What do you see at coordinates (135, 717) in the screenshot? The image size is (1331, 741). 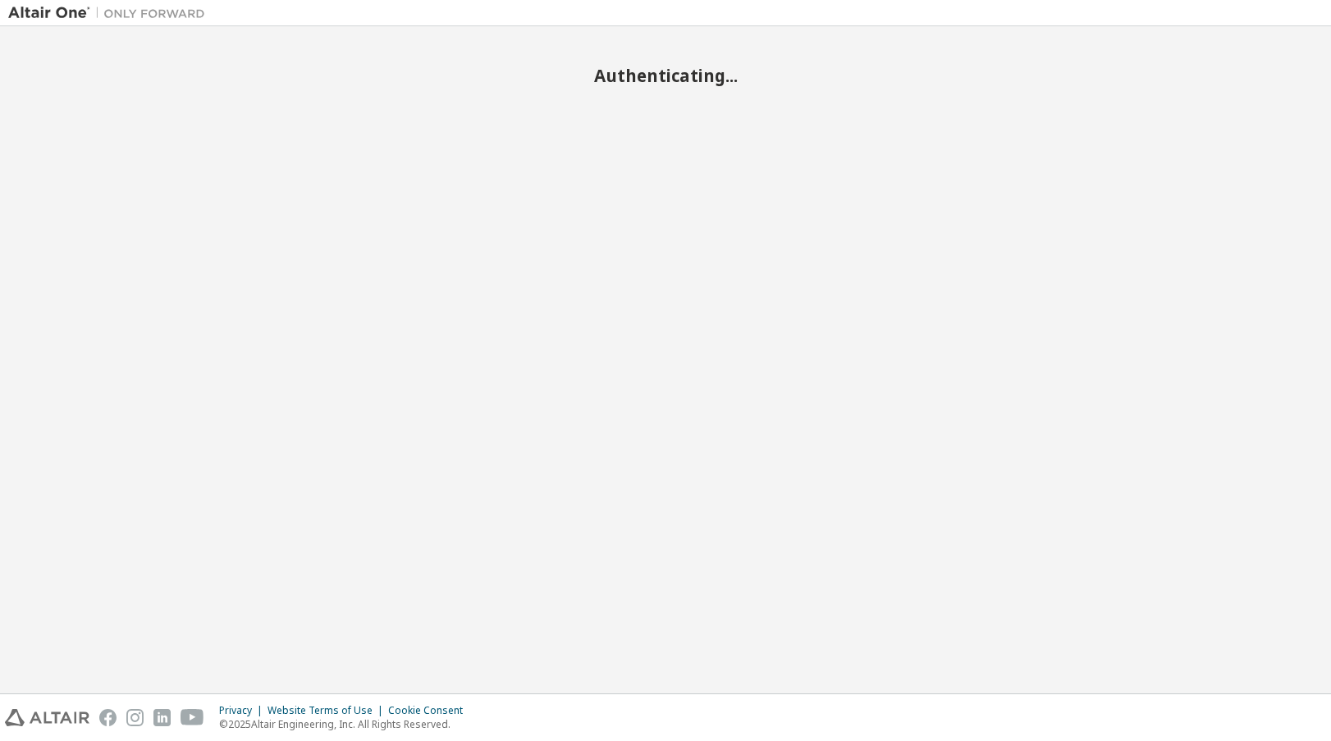 I see `img: instagram.svg` at bounding box center [135, 717].